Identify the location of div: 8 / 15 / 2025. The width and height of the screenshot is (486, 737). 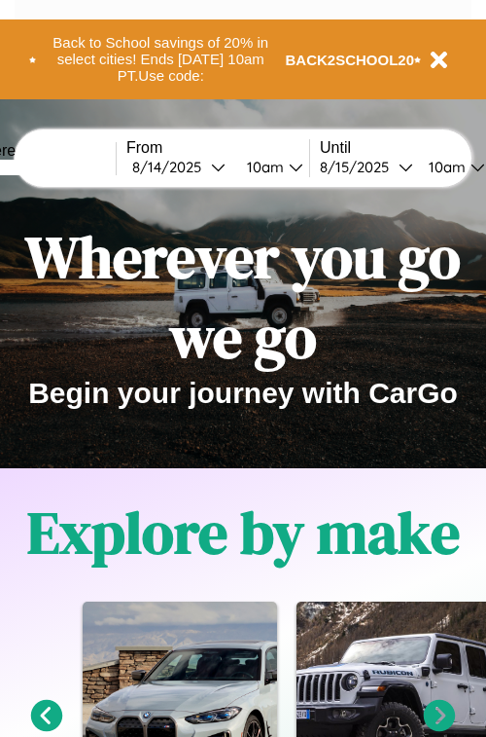
(359, 166).